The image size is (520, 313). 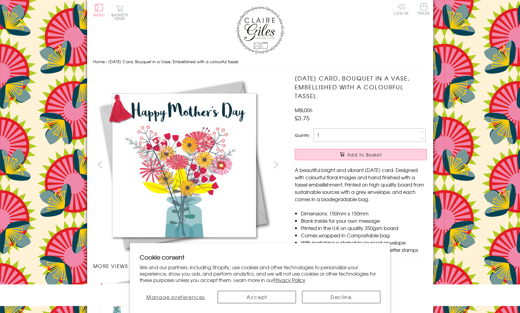 What do you see at coordinates (364, 235) in the screenshot?
I see `li: Comes wrapped in Compostable bag` at bounding box center [364, 235].